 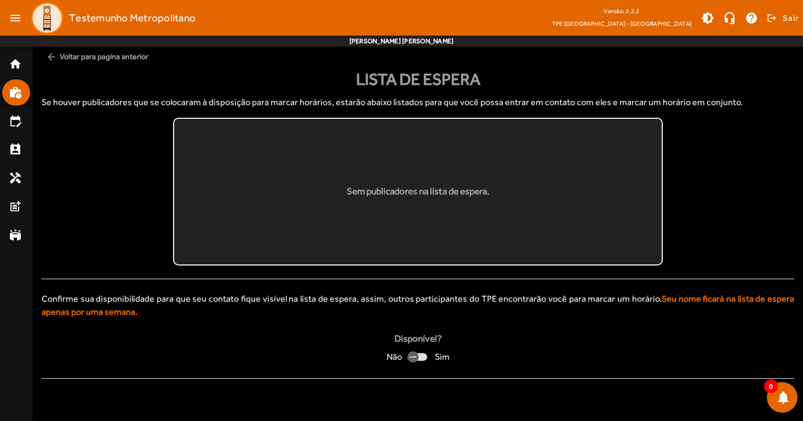 I want to click on span: Não, so click(x=394, y=357).